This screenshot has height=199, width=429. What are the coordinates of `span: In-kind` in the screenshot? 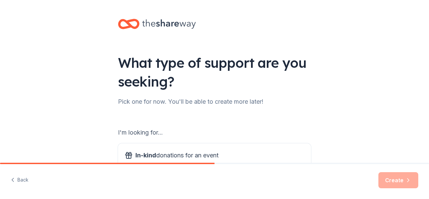 It's located at (146, 155).